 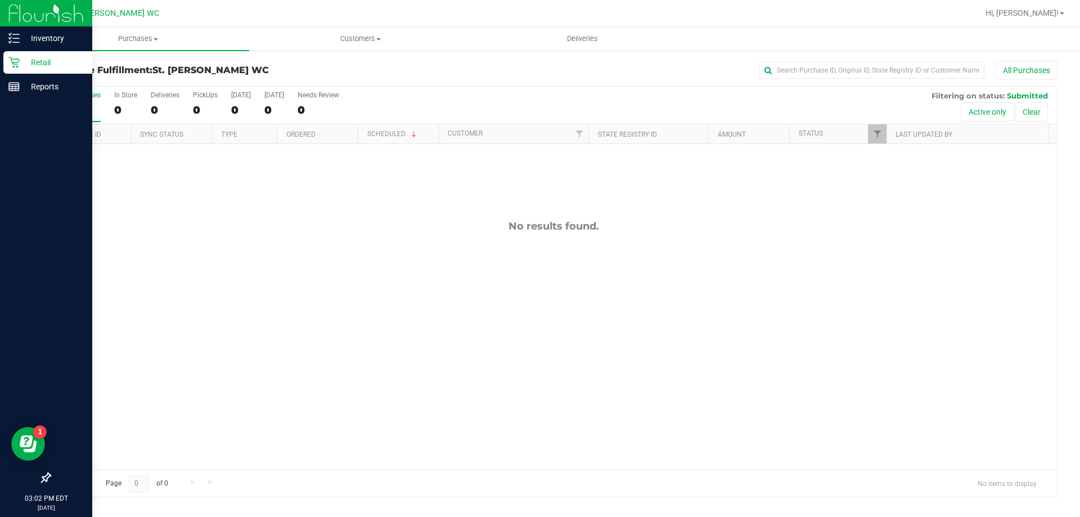 What do you see at coordinates (7, 6) in the screenshot?
I see `span: 1` at bounding box center [7, 6].